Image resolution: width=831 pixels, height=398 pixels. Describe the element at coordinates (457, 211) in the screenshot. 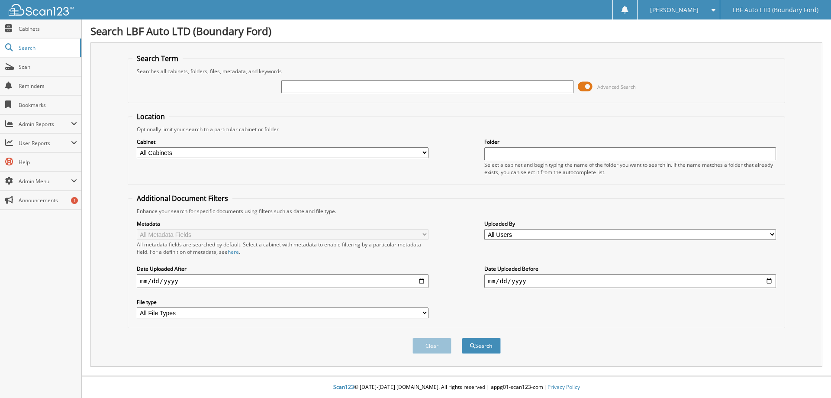

I see `div: Enhance your search for specific documents using filters such as date and file type.` at that location.